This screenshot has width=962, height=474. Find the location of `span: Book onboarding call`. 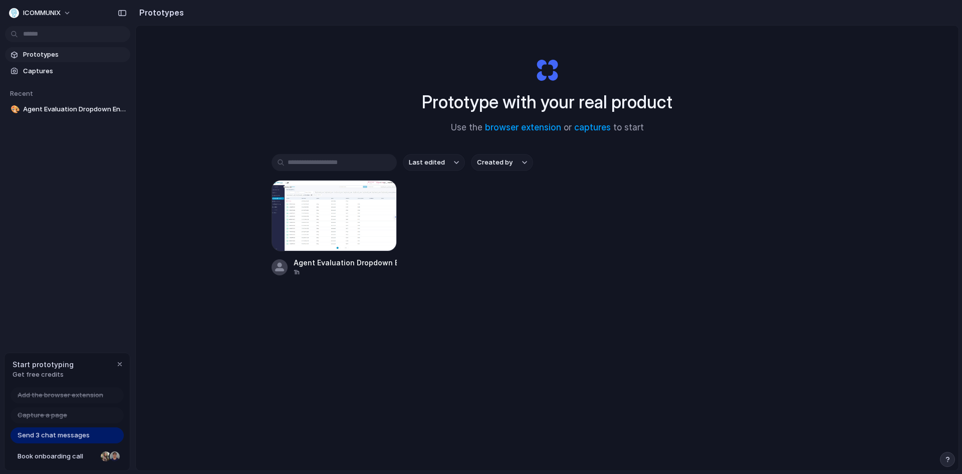

span: Book onboarding call is located at coordinates (57, 456).